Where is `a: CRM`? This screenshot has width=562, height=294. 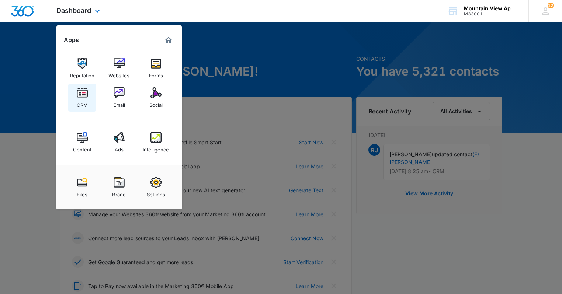
a: CRM is located at coordinates (82, 98).